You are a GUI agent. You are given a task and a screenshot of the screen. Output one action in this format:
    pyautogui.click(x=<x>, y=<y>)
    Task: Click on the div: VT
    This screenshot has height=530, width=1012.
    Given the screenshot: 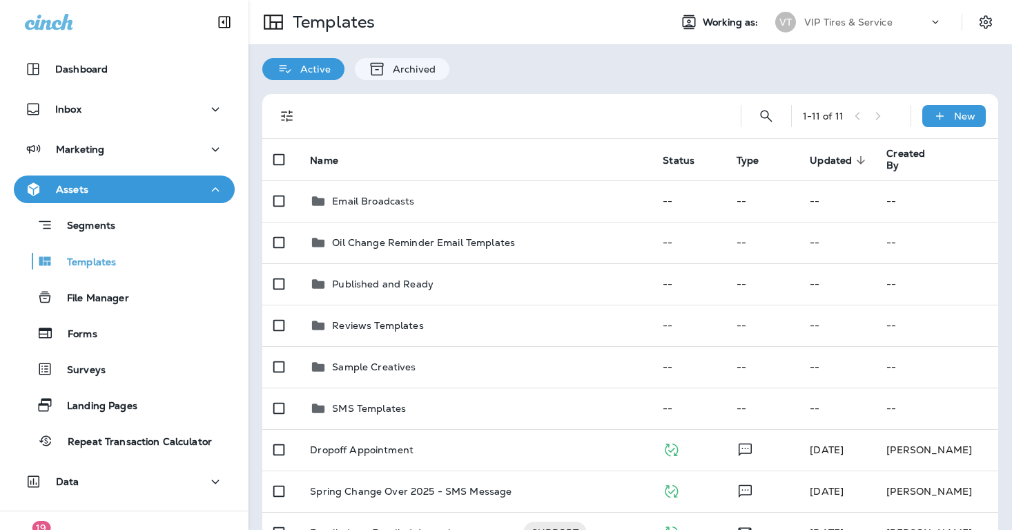 What is the action you would take?
    pyautogui.click(x=786, y=22)
    